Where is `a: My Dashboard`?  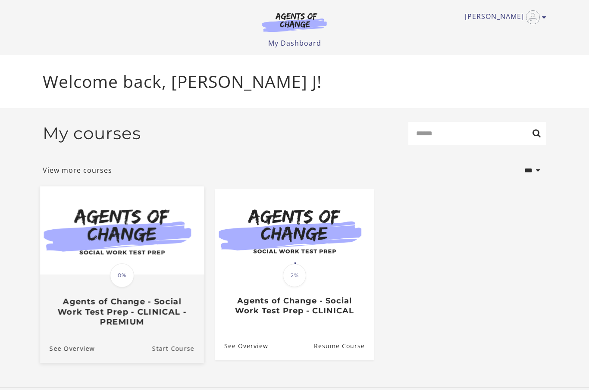
a: My Dashboard is located at coordinates (294, 43).